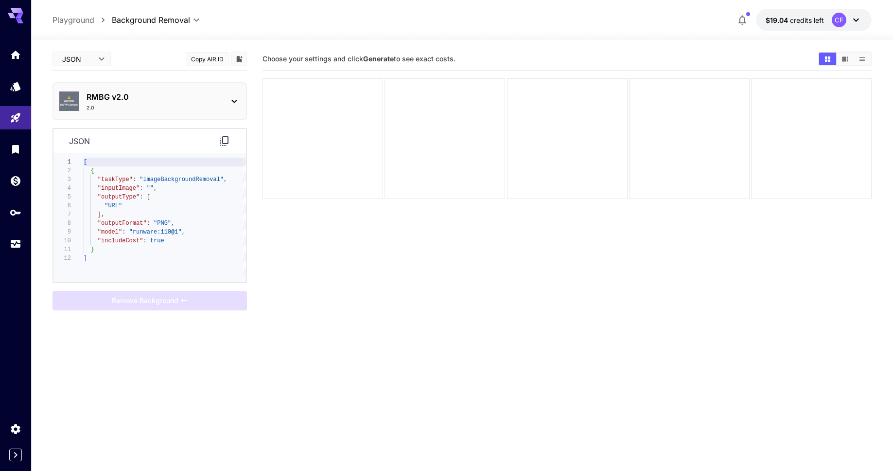 The height and width of the screenshot is (471, 893). I want to click on div: 1, so click(62, 162).